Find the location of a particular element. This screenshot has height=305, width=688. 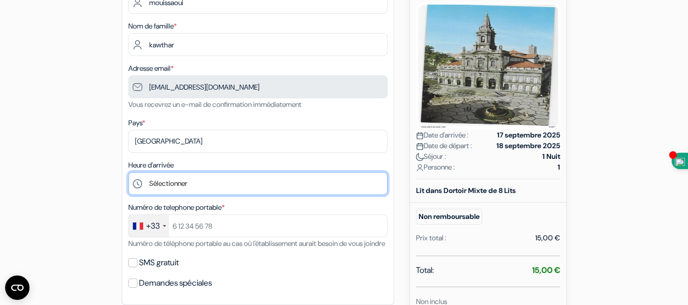

strong: 18 septembre 2025 is located at coordinates (528, 146).